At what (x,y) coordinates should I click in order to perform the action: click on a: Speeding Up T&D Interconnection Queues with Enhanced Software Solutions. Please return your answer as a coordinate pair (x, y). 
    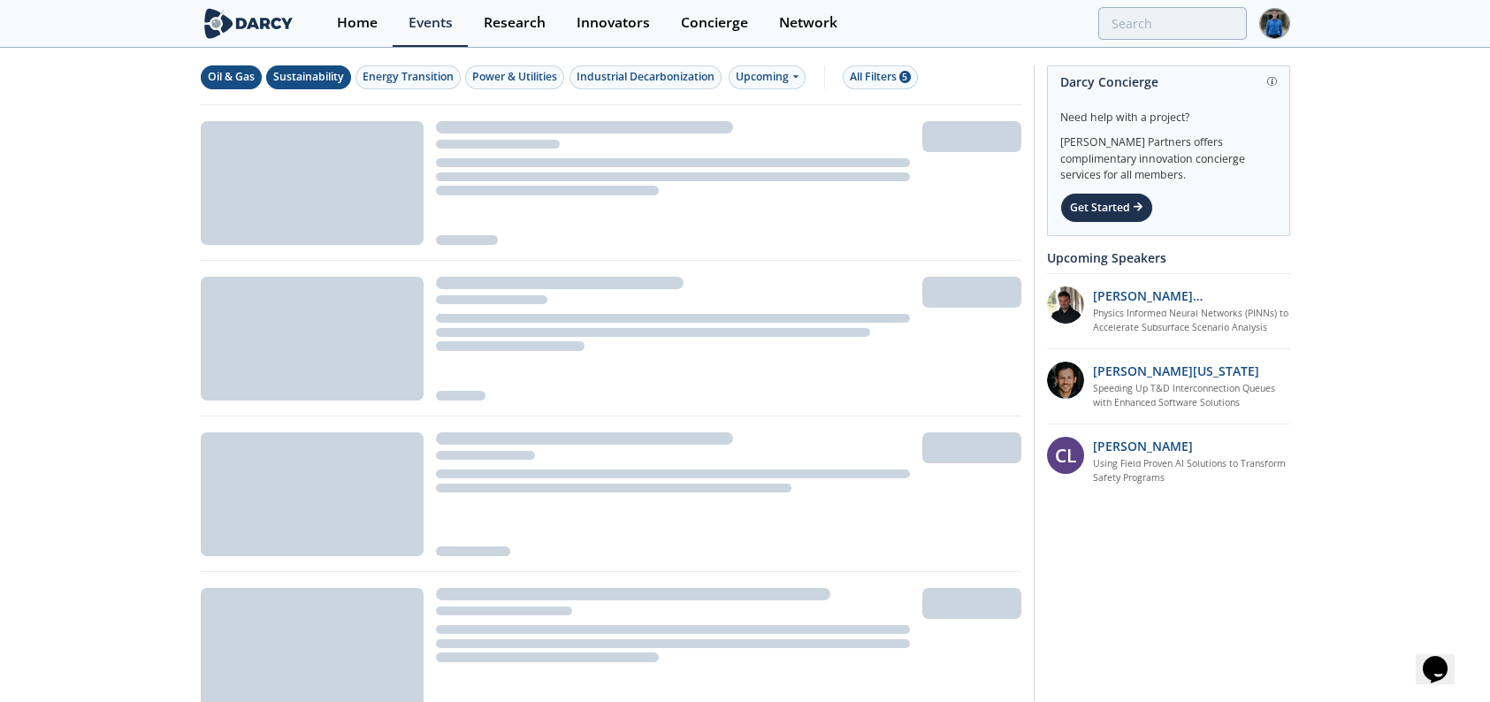
    Looking at the image, I should click on (1191, 396).